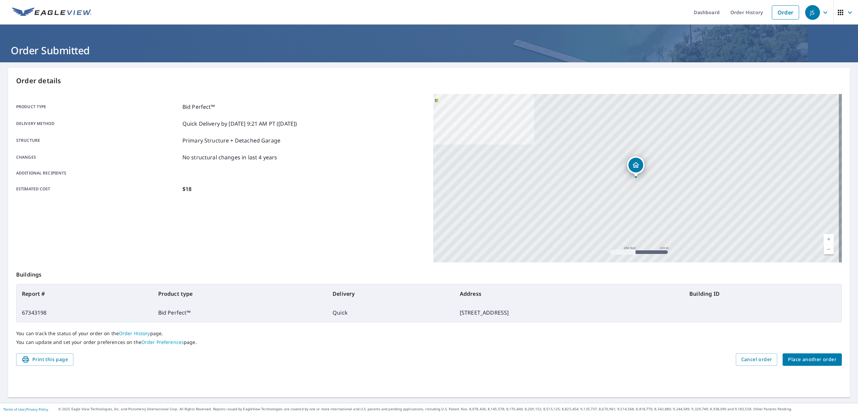 This screenshot has width=858, height=415. Describe the element at coordinates (429, 342) in the screenshot. I see `p: You can update and set your order preferences on the page.` at that location.